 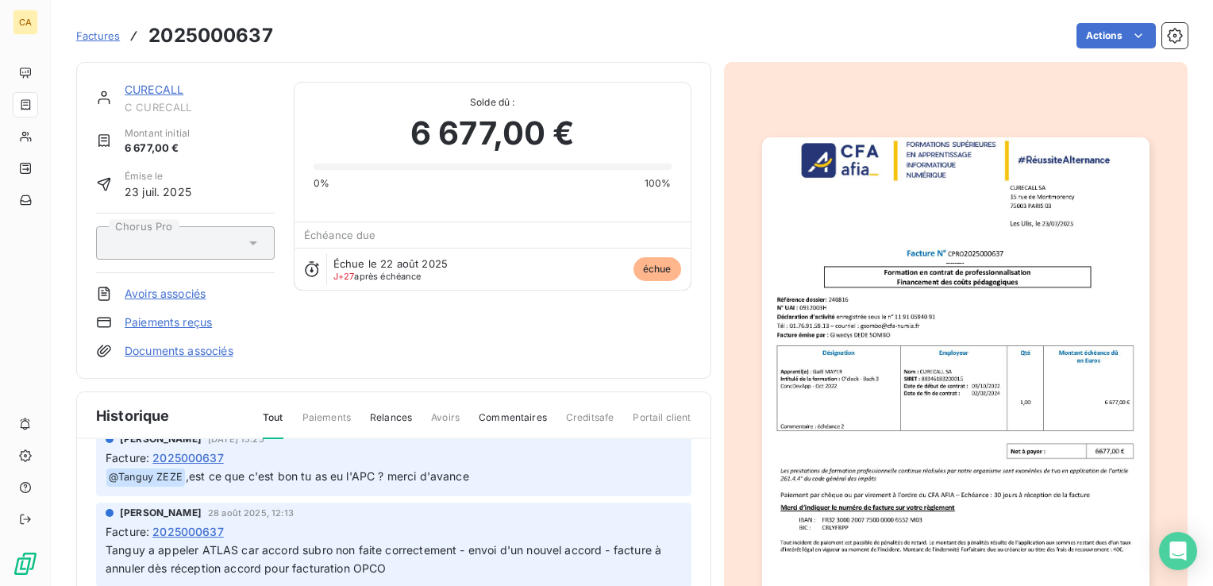 What do you see at coordinates (445, 424) in the screenshot?
I see `span: Avoirs` at bounding box center [445, 424].